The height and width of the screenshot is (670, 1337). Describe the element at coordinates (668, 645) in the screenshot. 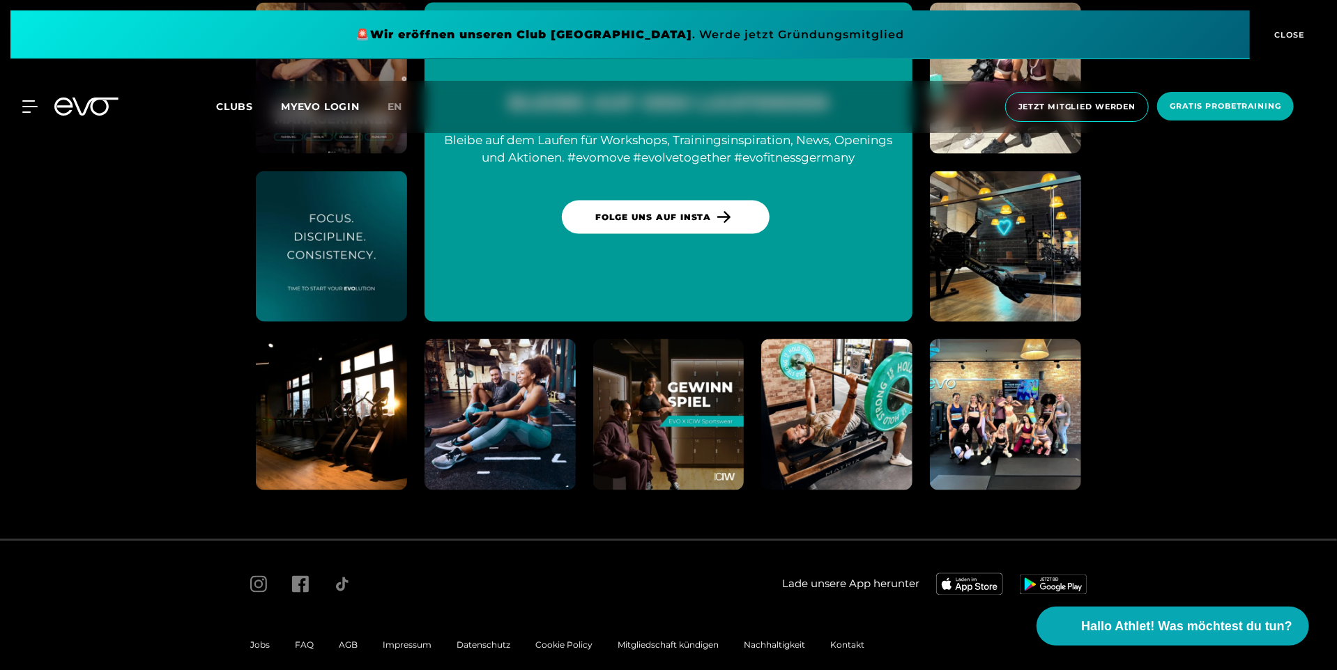

I see `a: Mitgliedschaft kündigen` at that location.